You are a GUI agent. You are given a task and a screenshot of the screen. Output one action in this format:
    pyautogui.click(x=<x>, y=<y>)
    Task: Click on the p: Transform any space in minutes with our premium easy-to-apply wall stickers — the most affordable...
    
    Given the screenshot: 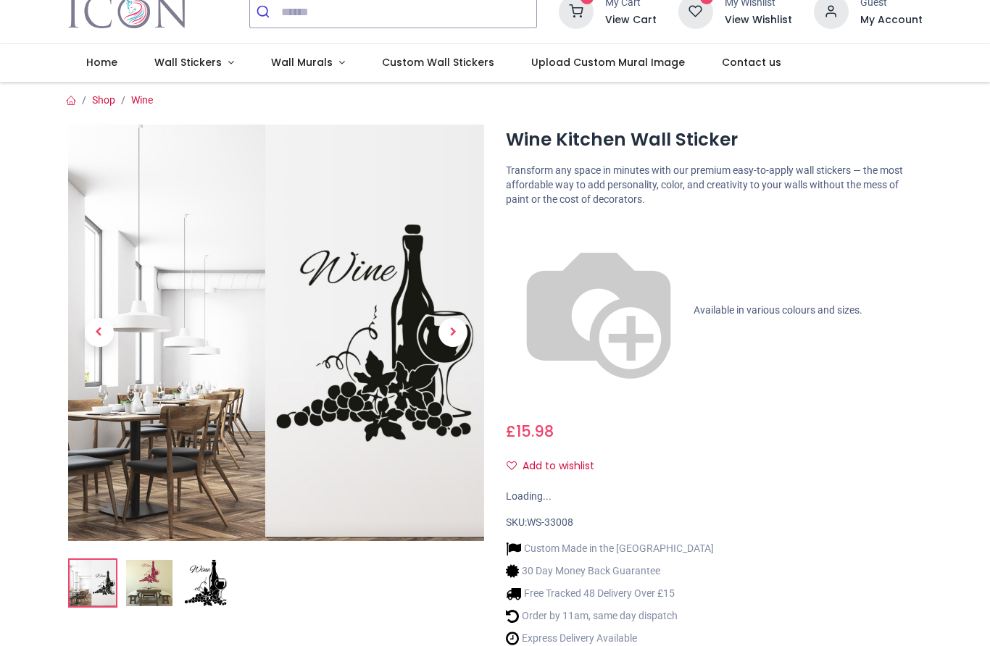 What is the action you would take?
    pyautogui.click(x=714, y=185)
    